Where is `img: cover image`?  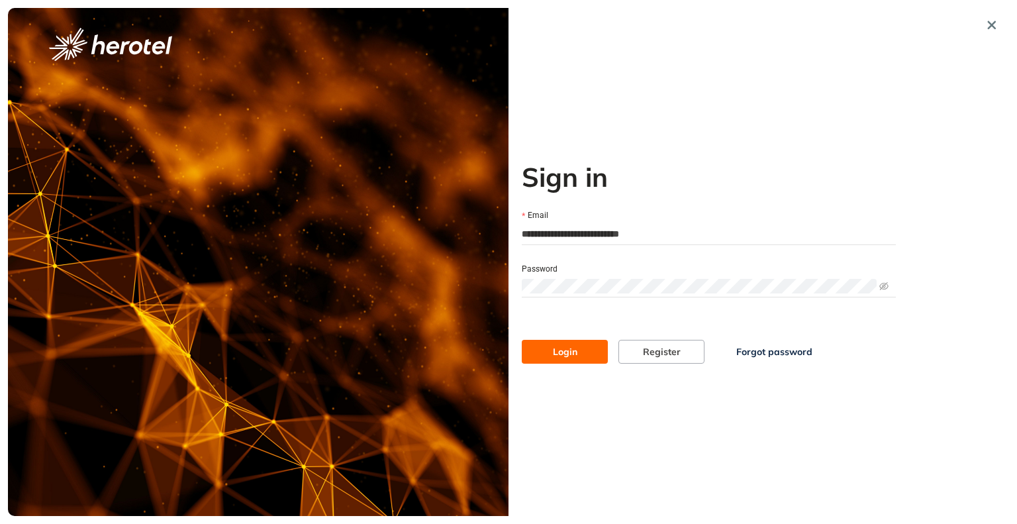
img: cover image is located at coordinates (258, 261).